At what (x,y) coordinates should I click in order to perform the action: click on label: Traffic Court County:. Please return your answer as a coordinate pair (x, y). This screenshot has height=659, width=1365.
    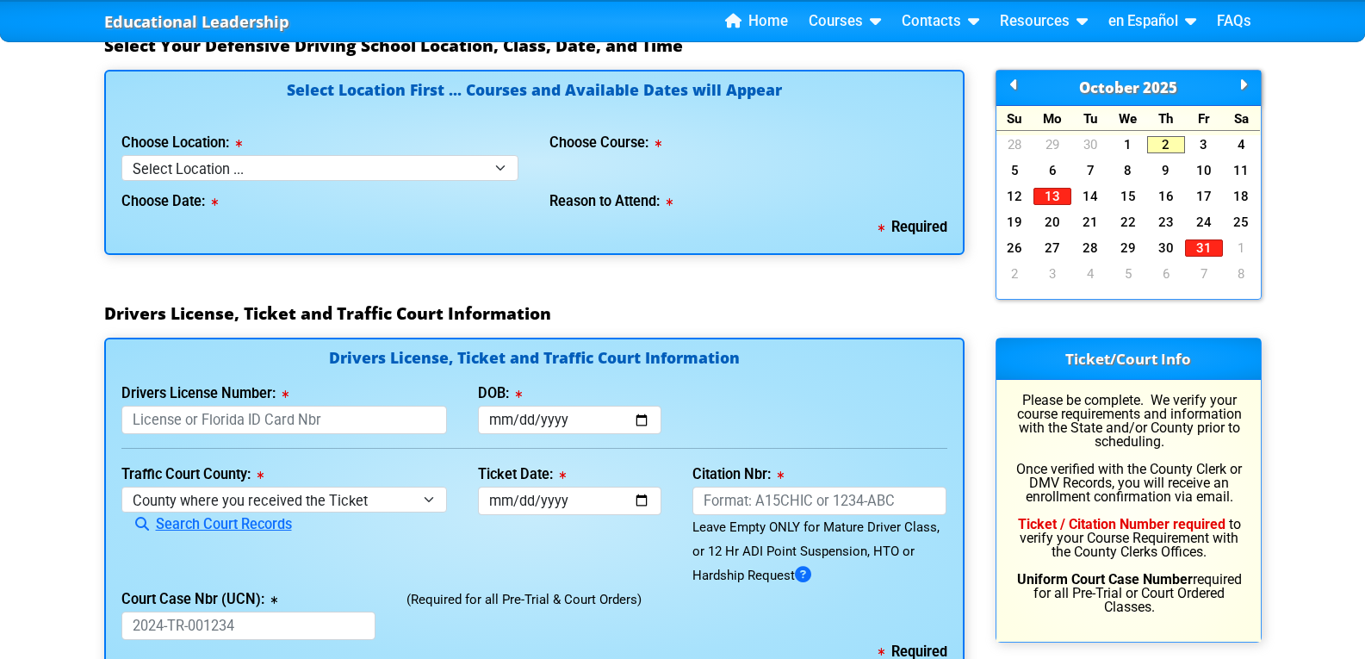
    Looking at the image, I should click on (192, 475).